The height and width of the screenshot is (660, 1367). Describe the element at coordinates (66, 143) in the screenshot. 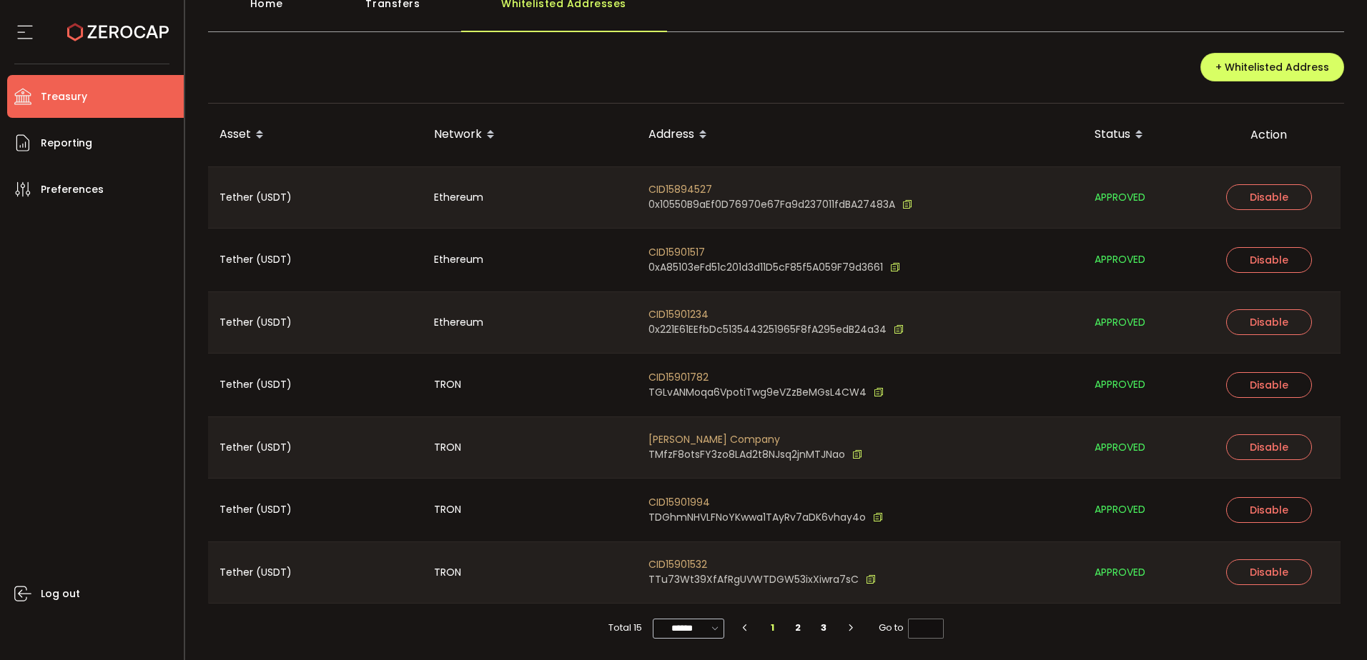

I see `span: Reporting` at that location.